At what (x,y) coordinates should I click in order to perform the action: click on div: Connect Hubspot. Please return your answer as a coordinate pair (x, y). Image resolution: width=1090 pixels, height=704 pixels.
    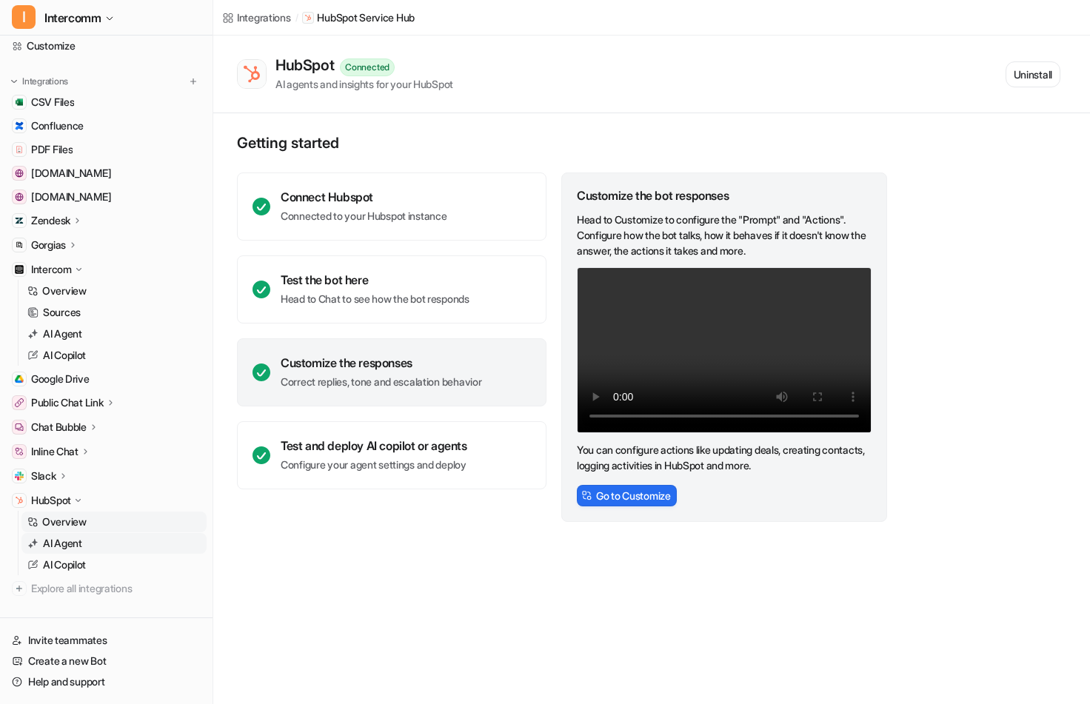
    Looking at the image, I should click on (364, 197).